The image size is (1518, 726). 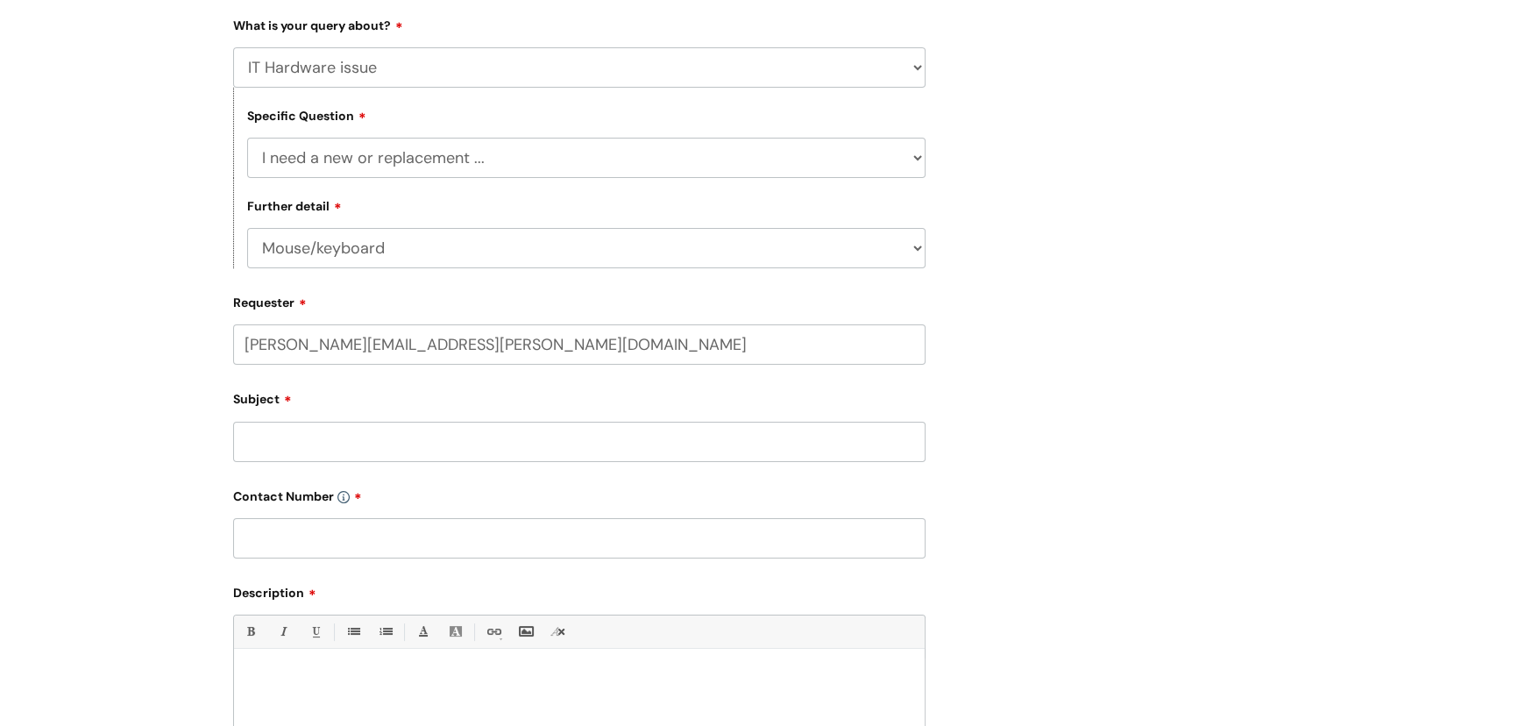 I want to click on a: Underline(Ctrl-U), so click(x=315, y=631).